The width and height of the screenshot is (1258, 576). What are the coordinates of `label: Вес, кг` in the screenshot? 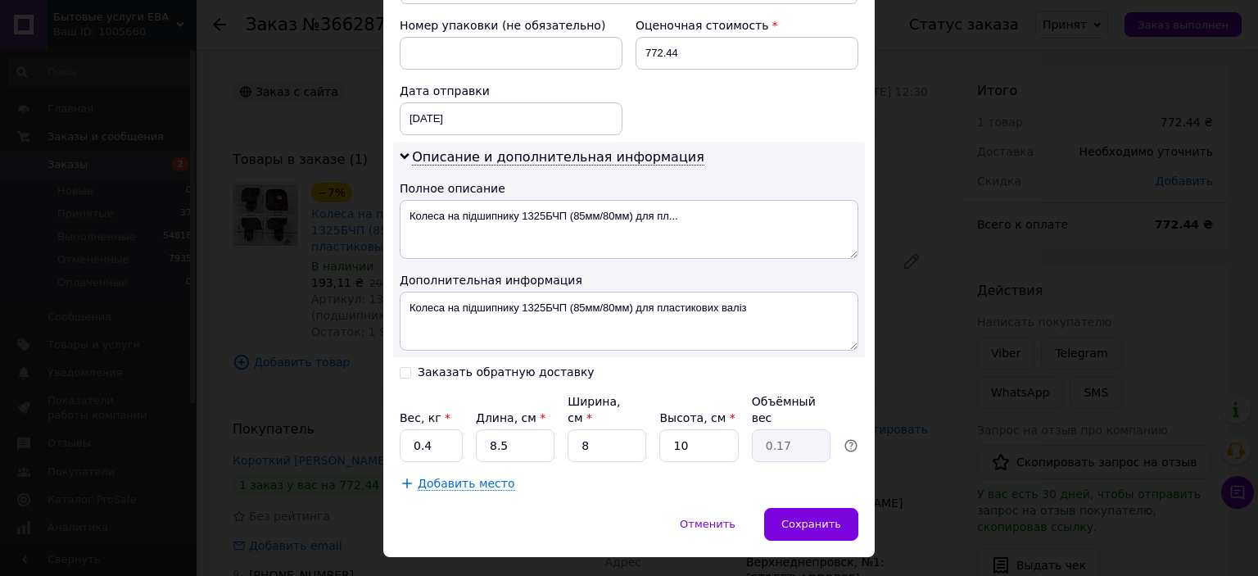 It's located at (425, 418).